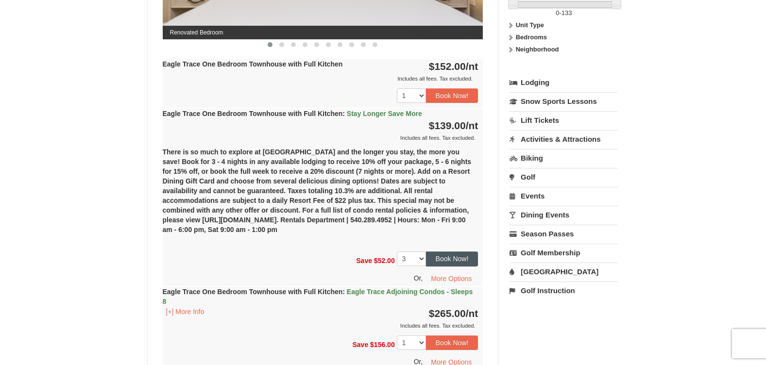 This screenshot has width=766, height=365. What do you see at coordinates (454, 66) in the screenshot?
I see `strong: $152.00` at bounding box center [454, 66].